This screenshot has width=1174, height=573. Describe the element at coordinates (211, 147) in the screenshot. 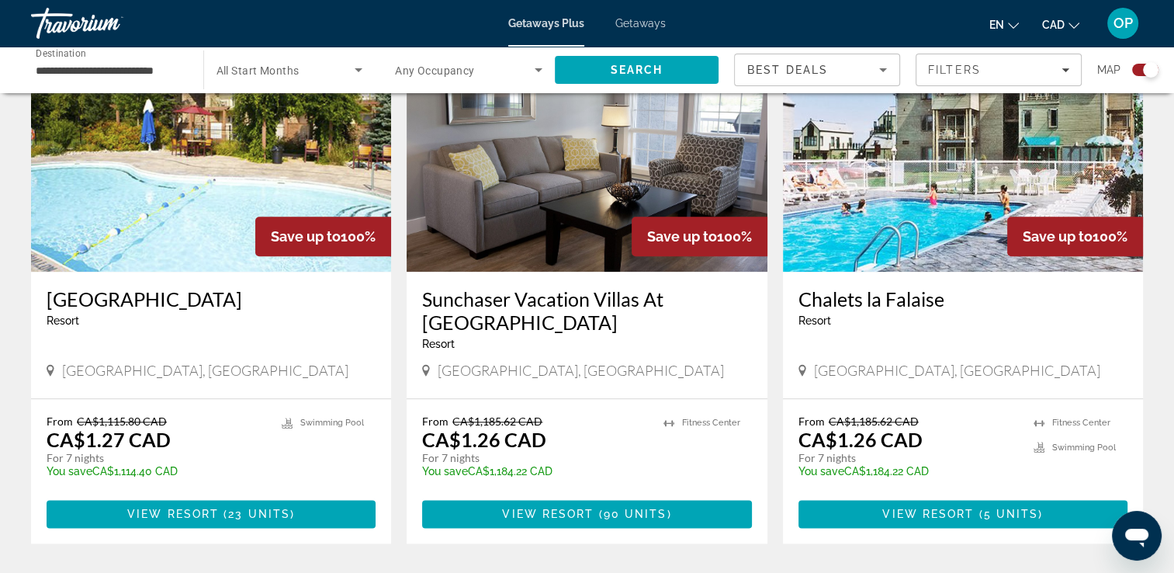

I see `img: Georgian Bay Hotel & Conference Centre` at that location.